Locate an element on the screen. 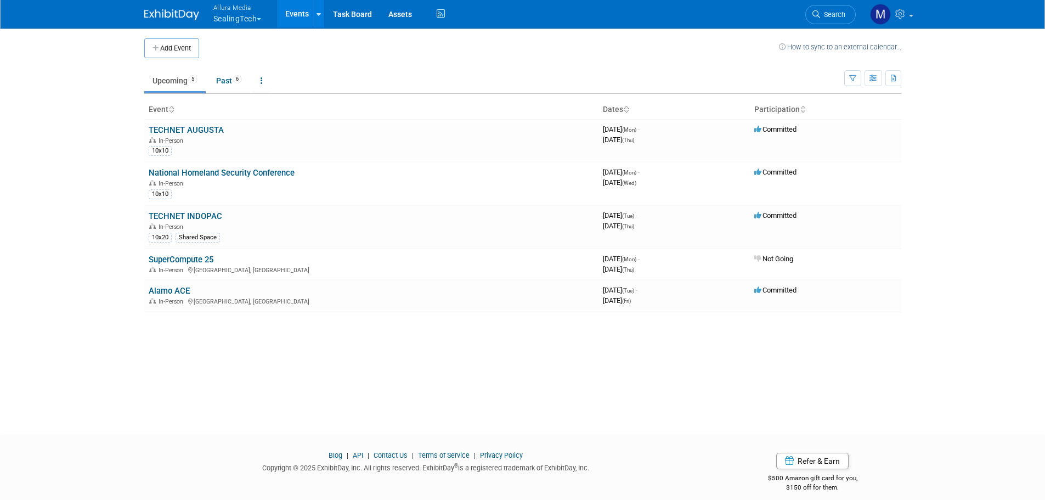  span: 6 is located at coordinates (237, 79).